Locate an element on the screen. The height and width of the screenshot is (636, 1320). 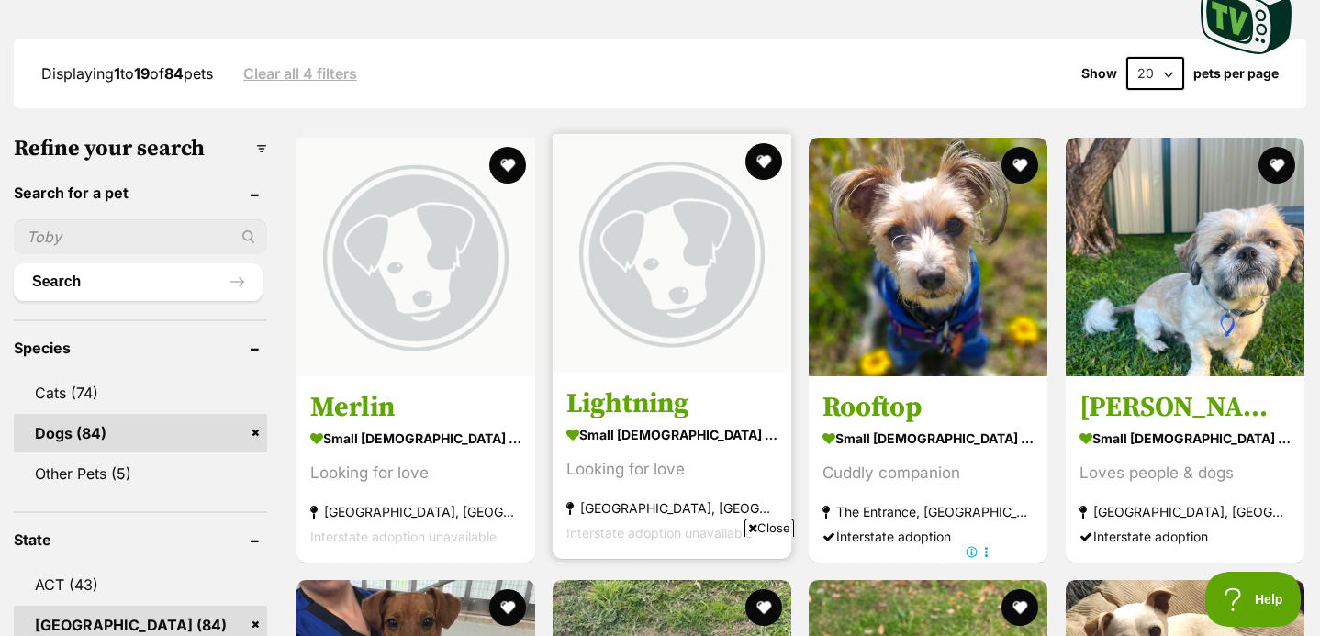
strong: 84 is located at coordinates (174, 73).